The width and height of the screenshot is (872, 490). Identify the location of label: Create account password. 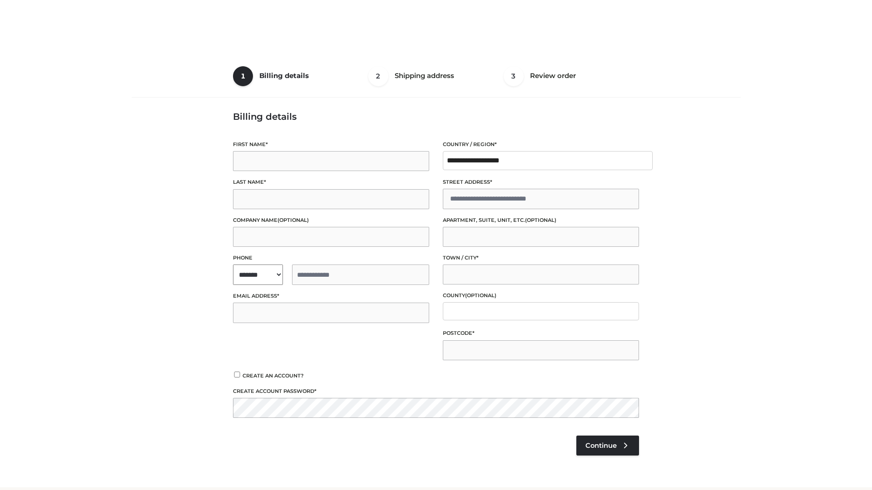
(436, 391).